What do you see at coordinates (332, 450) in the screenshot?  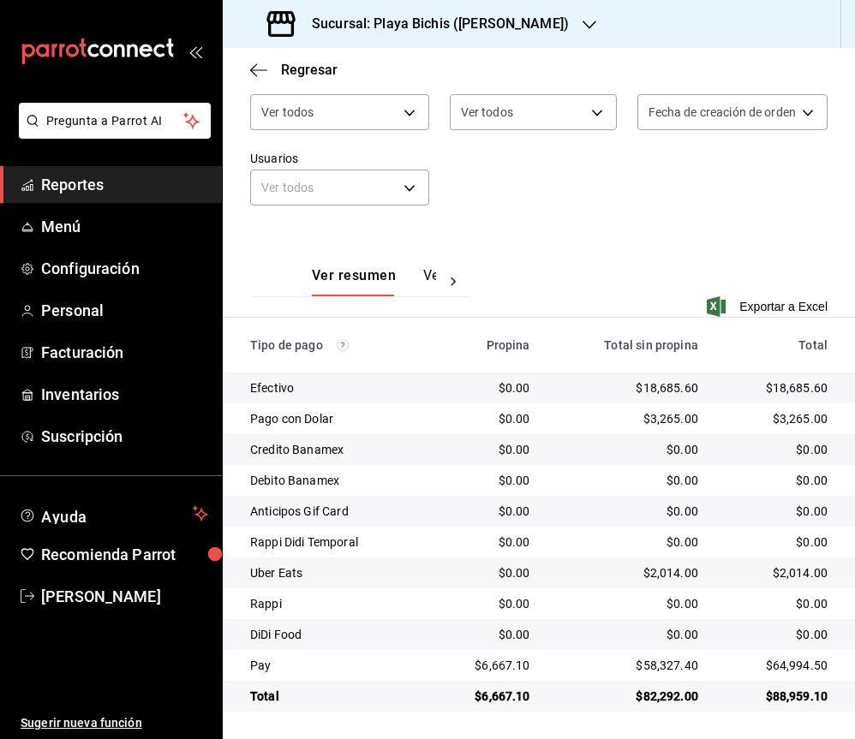 I see `div: Credito Banamex` at bounding box center [332, 450].